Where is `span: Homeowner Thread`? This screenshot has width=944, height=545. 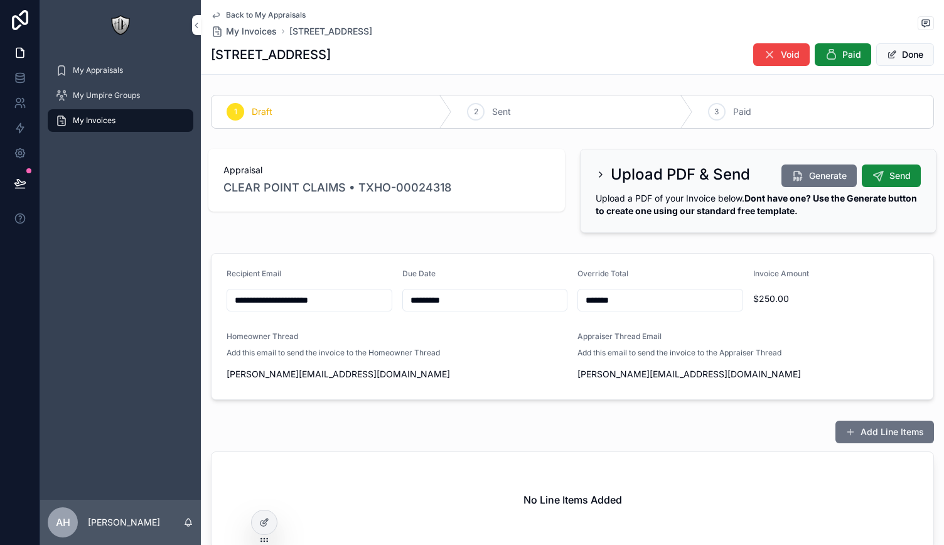 span: Homeowner Thread is located at coordinates (262, 336).